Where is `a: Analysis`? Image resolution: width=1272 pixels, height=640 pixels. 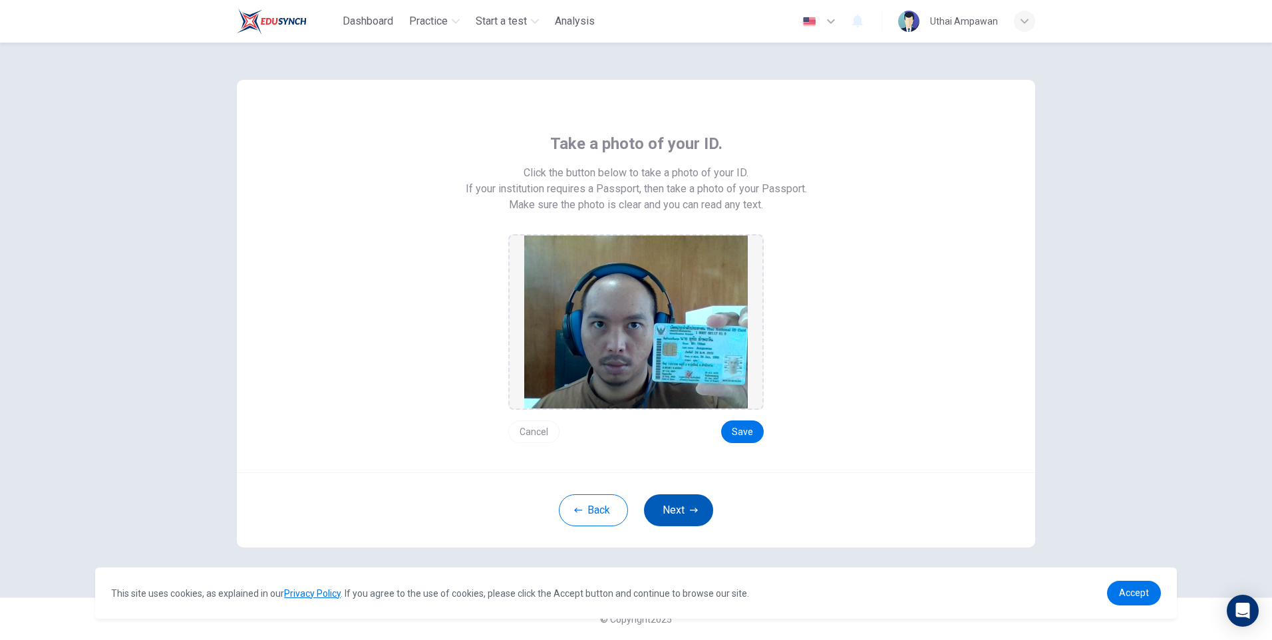
a: Analysis is located at coordinates (575, 21).